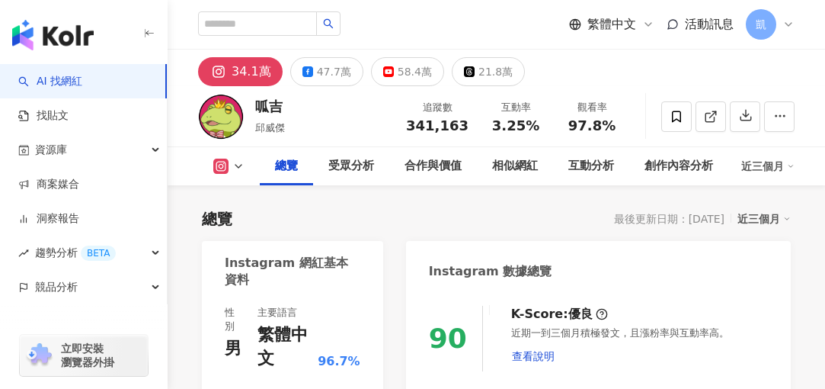 The height and width of the screenshot is (389, 825). Describe the element at coordinates (75, 252) in the screenshot. I see `span: 趨勢分析` at that location.